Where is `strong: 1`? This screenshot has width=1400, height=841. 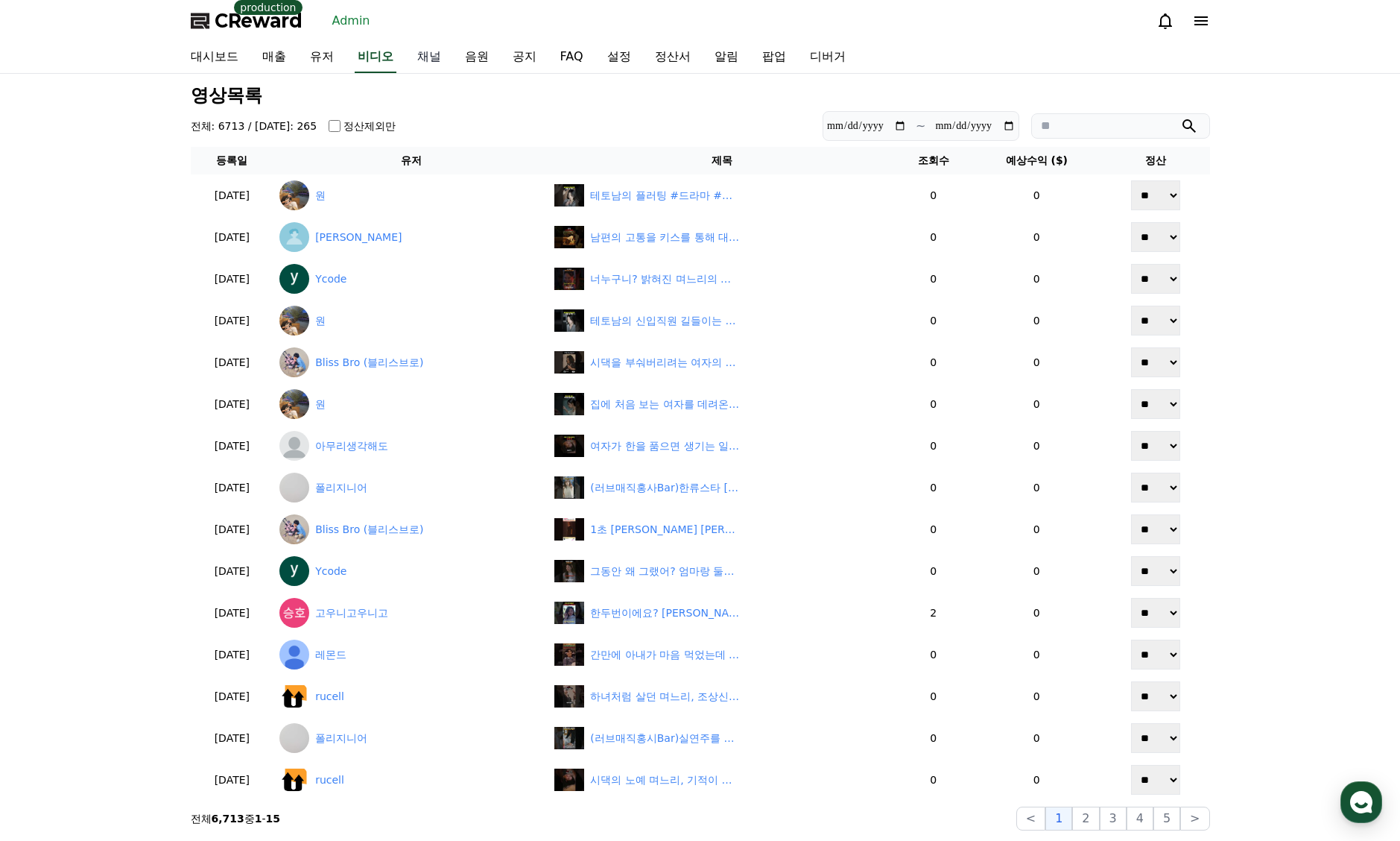 strong: 1 is located at coordinates (259, 818).